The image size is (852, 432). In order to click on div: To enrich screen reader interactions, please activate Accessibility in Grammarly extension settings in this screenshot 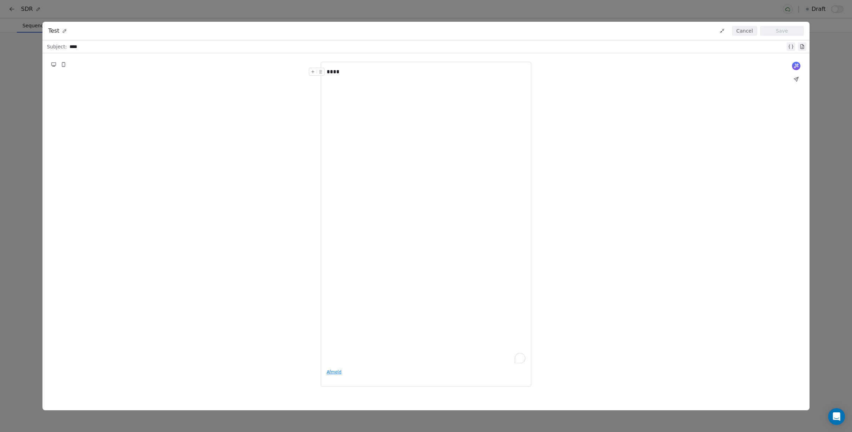, I will do `click(426, 216)`.